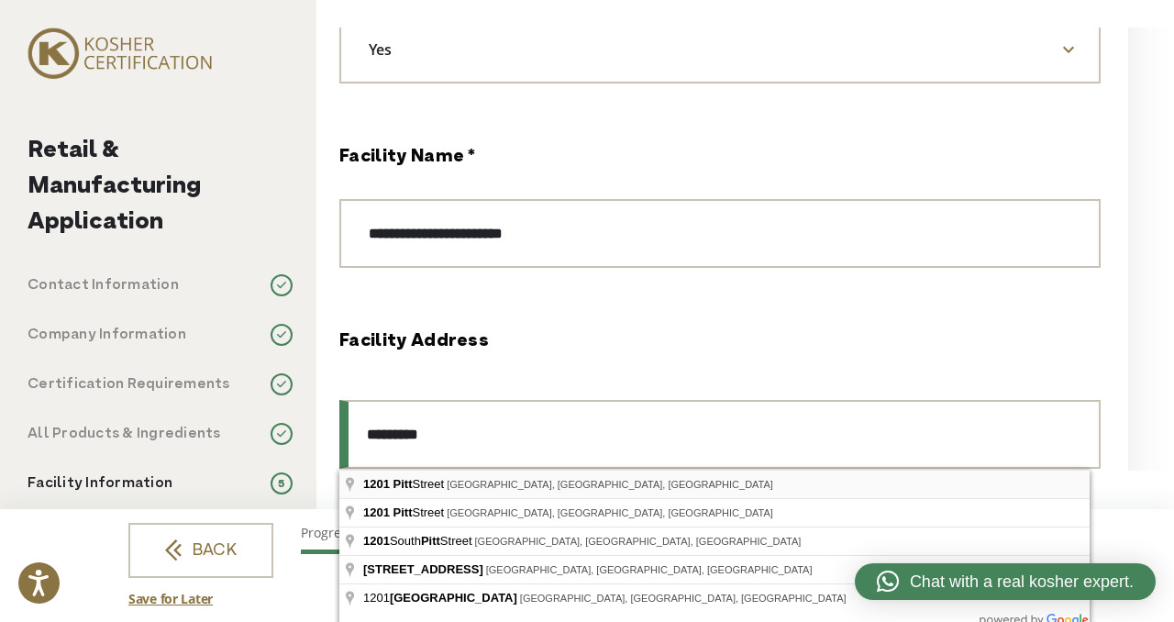 The height and width of the screenshot is (622, 1174). Describe the element at coordinates (419, 540) in the screenshot. I see `span: South Street` at that location.